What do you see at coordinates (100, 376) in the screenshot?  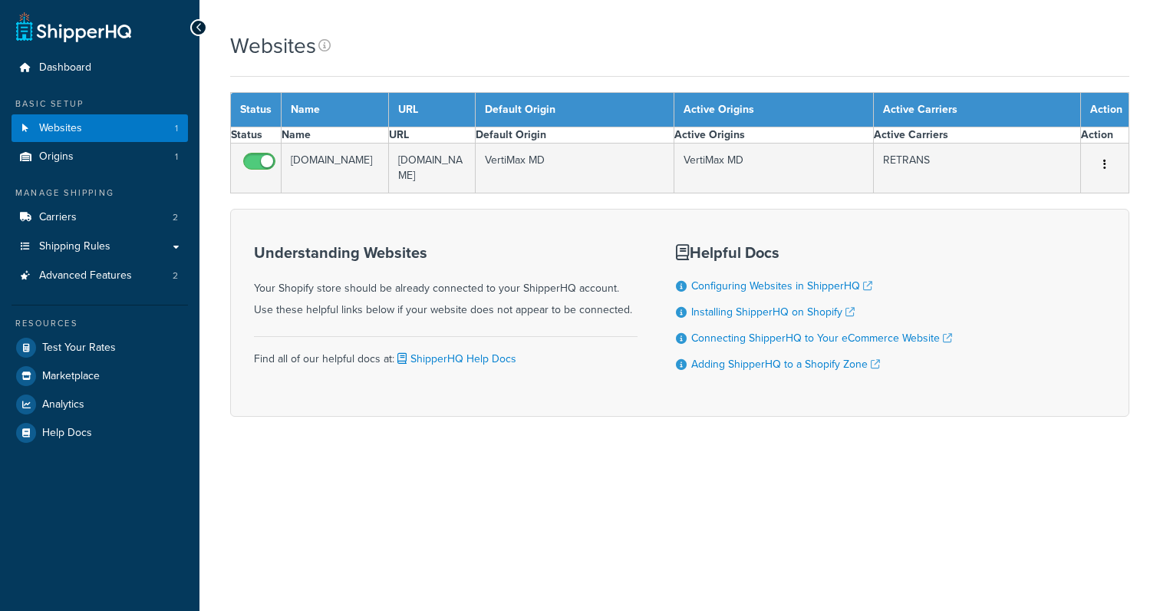 I see `li: Marketplace` at bounding box center [100, 376].